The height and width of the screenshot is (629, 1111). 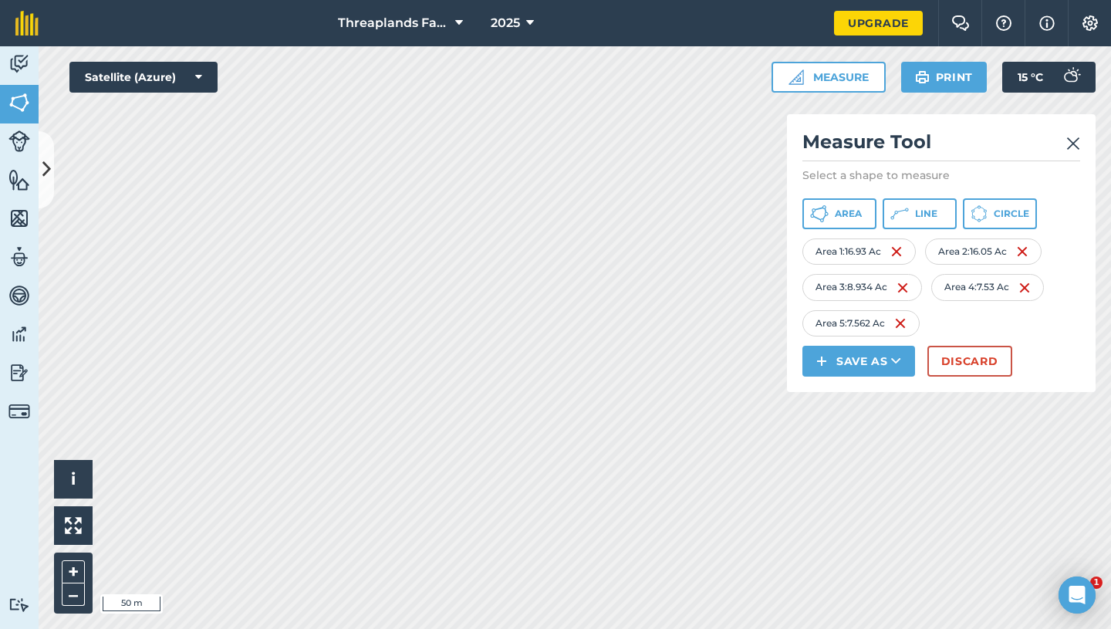 What do you see at coordinates (1004, 23) in the screenshot?
I see `img: A question mark icon` at bounding box center [1004, 23].